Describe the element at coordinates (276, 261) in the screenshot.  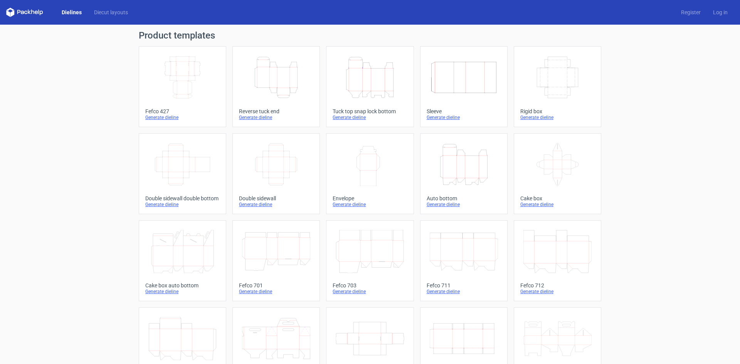
I see `a: Fefco 701Generate dieline` at that location.